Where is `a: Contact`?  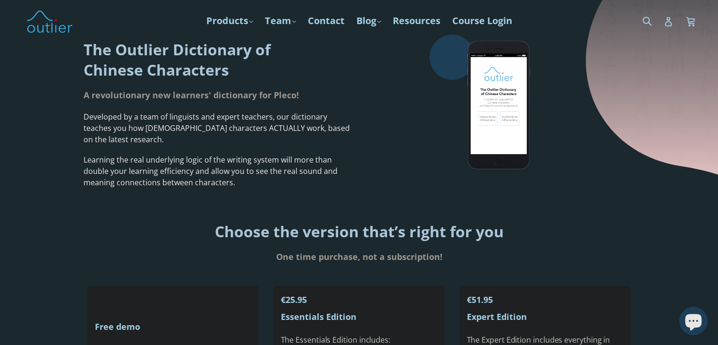
a: Contact is located at coordinates (326, 21).